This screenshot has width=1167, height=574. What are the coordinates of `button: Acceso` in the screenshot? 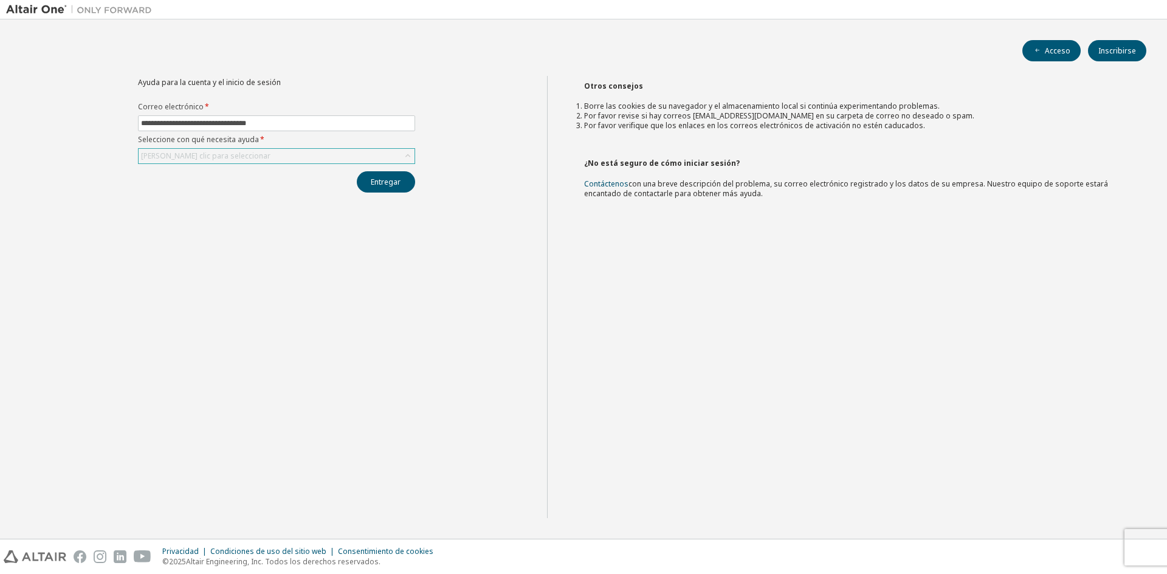 It's located at (1051, 50).